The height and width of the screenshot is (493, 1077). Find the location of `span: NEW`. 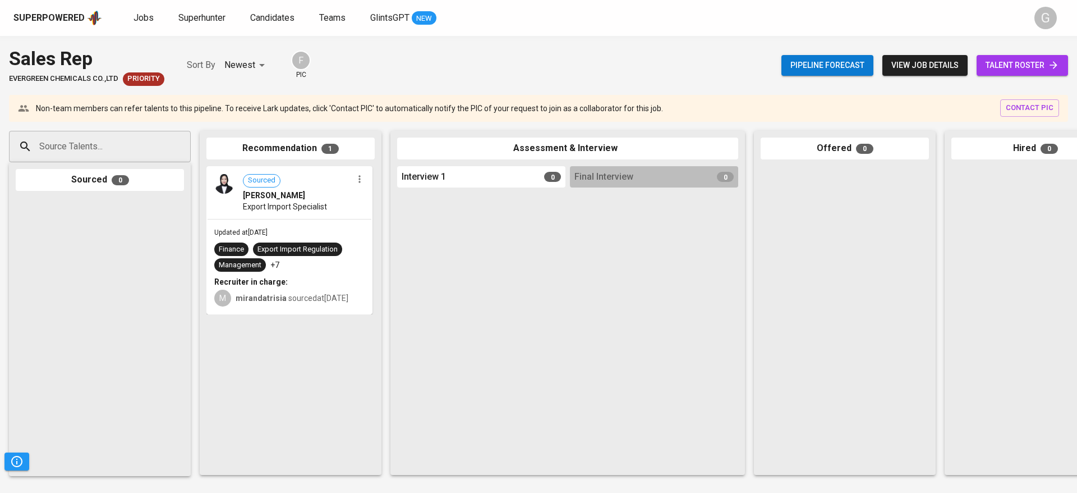

span: NEW is located at coordinates (424, 19).